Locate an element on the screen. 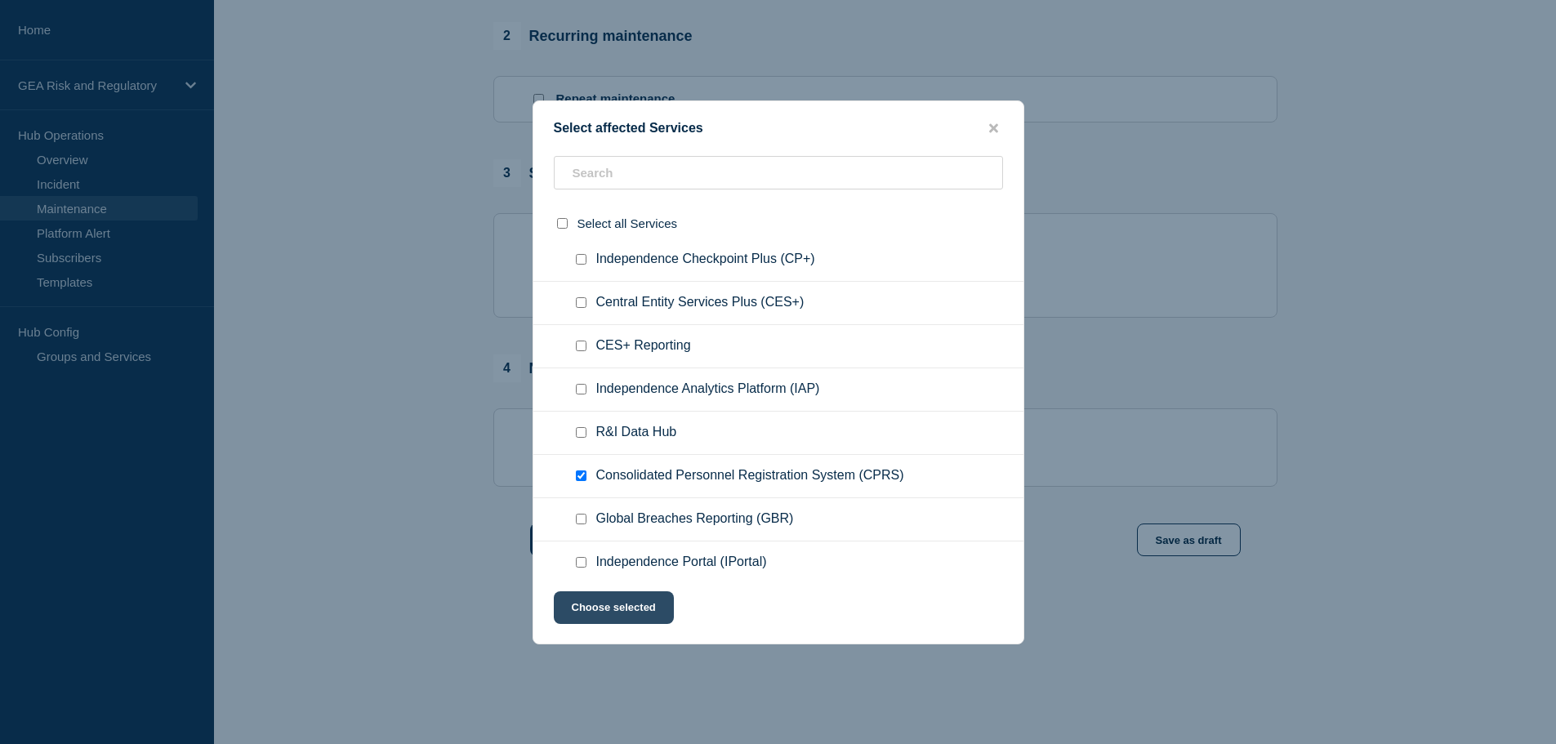 The image size is (1556, 744). span: Consolidated Personnel Registration System (CPRS) is located at coordinates (750, 476).